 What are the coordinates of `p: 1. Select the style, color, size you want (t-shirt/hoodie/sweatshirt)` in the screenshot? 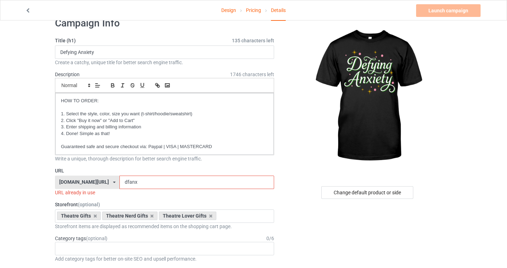 It's located at (165, 114).